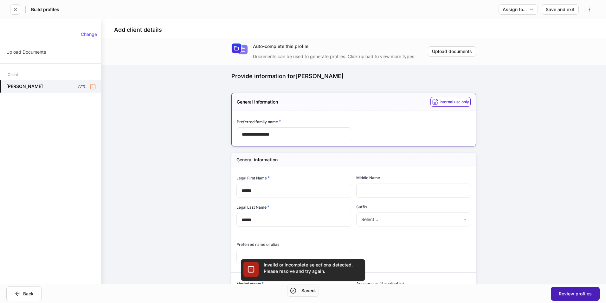  What do you see at coordinates (341, 46) in the screenshot?
I see `div: Auto-complete this profile` at bounding box center [341, 46].